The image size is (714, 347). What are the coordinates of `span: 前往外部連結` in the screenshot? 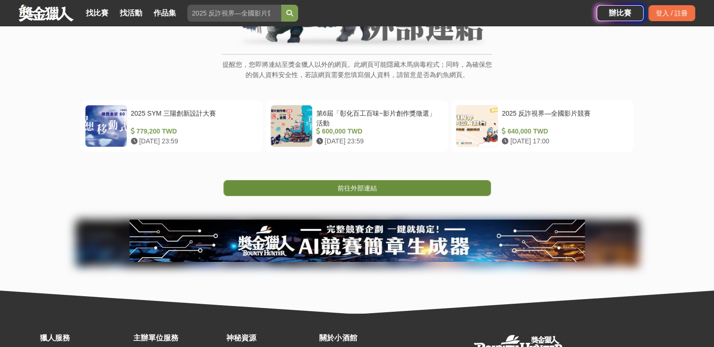 It's located at (357, 188).